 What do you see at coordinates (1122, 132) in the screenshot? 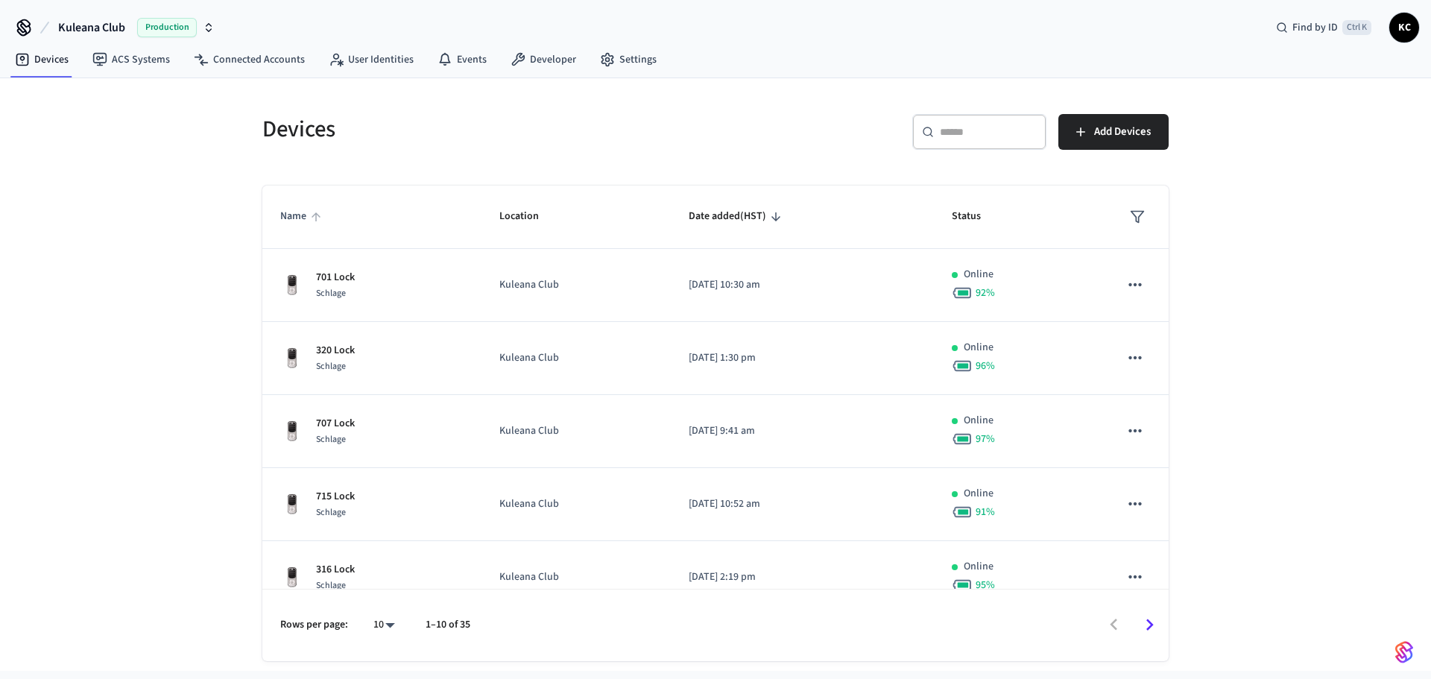
I see `span: Add Devices` at bounding box center [1122, 132].